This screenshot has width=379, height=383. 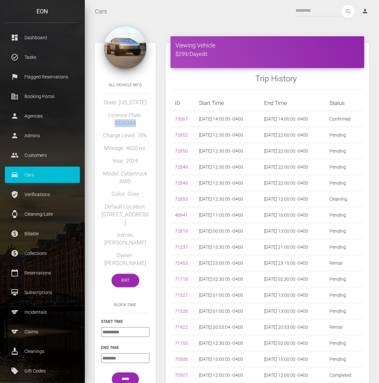 I want to click on a: paid Billable, so click(x=42, y=233).